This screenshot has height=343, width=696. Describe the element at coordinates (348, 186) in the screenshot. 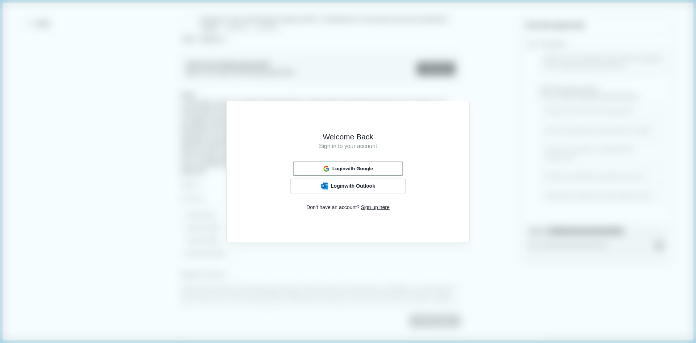

I see `button: Outlook LogoLoginwith Outlook` at that location.